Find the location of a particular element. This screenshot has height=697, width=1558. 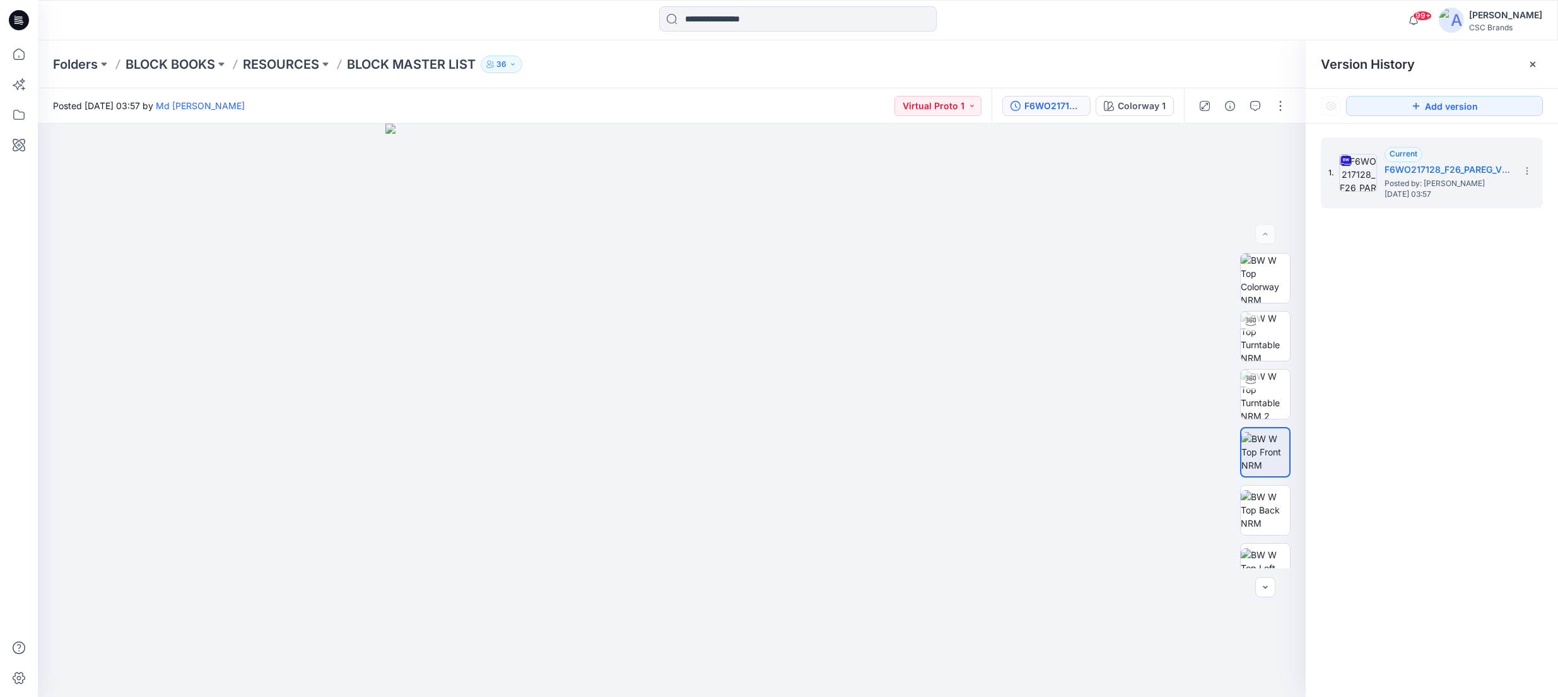

a: Folders is located at coordinates (75, 64).